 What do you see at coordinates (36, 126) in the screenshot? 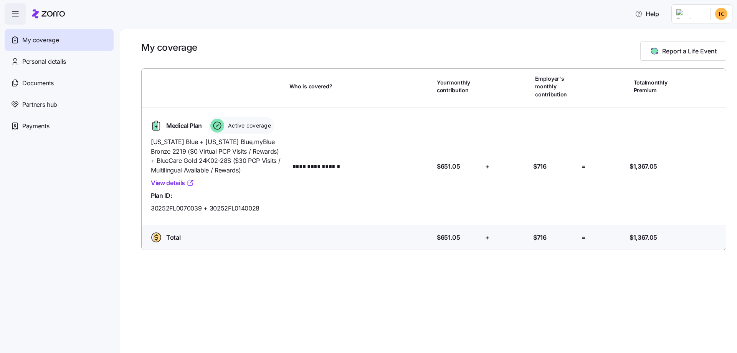
I see `span: Payments` at bounding box center [36, 126].